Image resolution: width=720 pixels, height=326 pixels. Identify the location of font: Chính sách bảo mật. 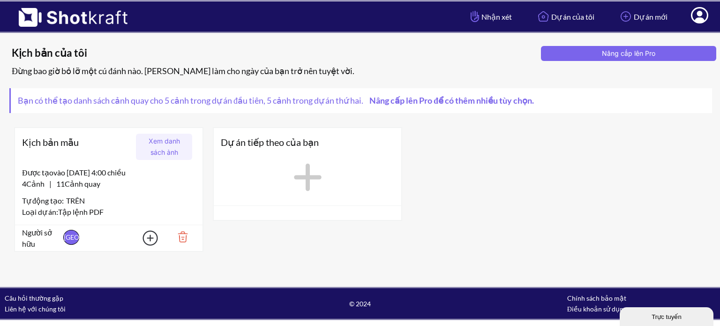
(596, 298).